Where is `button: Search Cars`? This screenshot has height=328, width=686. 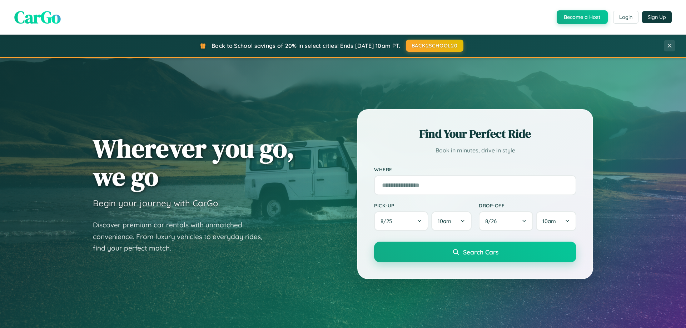
button: Search Cars is located at coordinates (475, 252).